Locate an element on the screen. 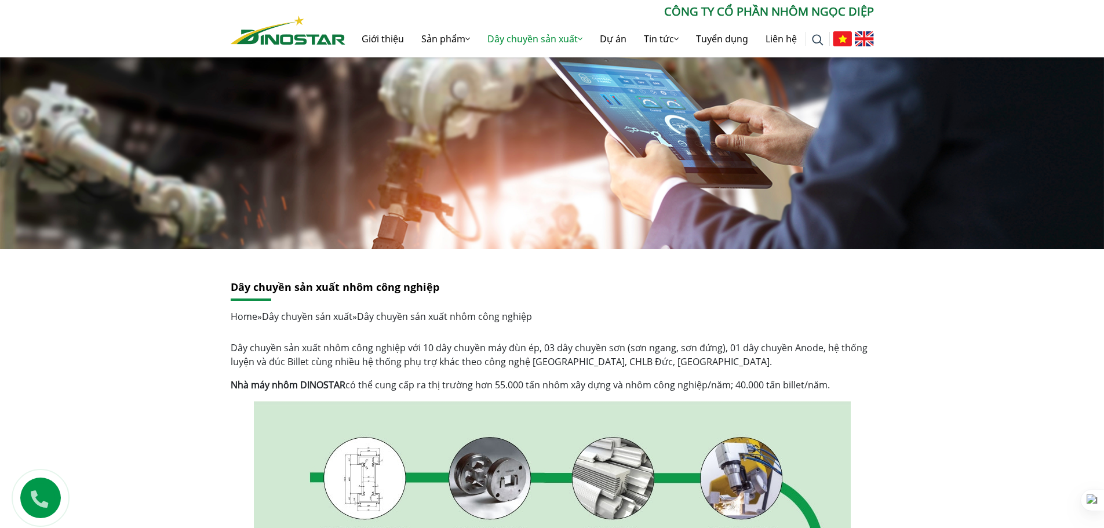 Image resolution: width=1104 pixels, height=528 pixels. img: search is located at coordinates (818, 40).